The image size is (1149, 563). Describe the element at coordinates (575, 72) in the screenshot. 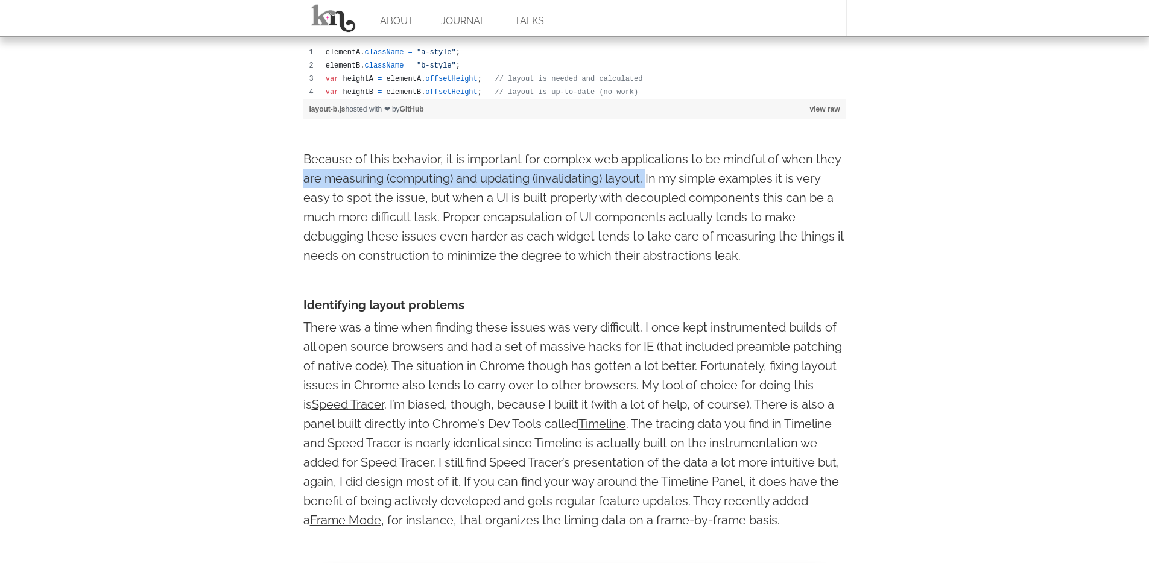

I see `div: layout-b.js content, created by kellegous on 11:52AM on January 23, 2013.` at that location.